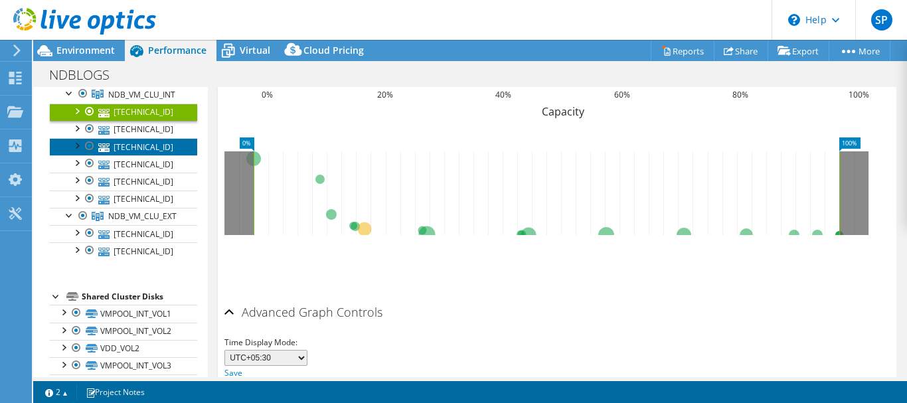  Describe the element at coordinates (563, 111) in the screenshot. I see `text: Capacity` at that location.